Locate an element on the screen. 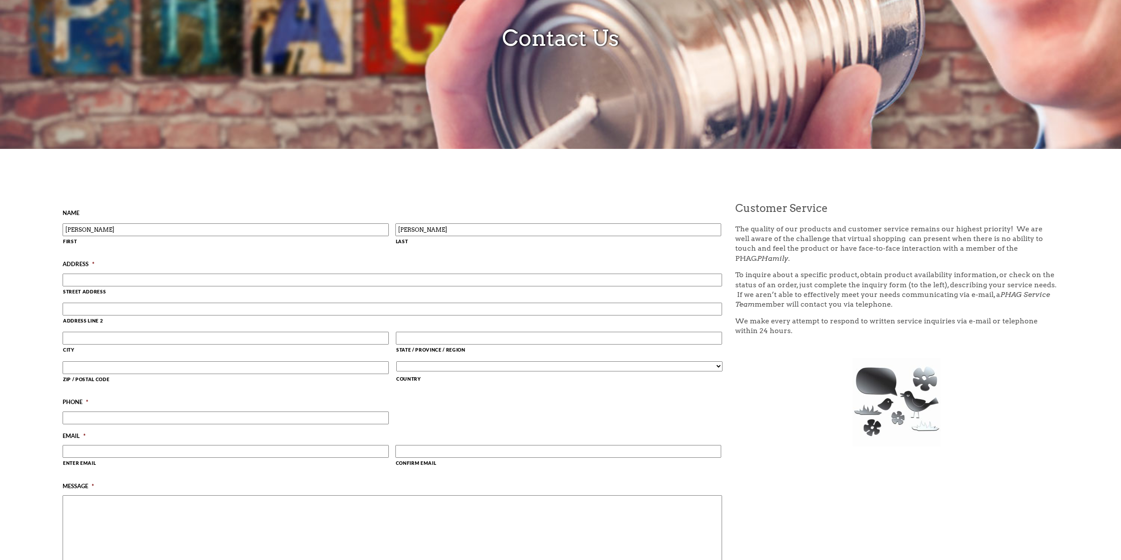  h4: We make every attempt to respond to written service inquiries via e-mail or telephone within 24 h... is located at coordinates (896, 330).